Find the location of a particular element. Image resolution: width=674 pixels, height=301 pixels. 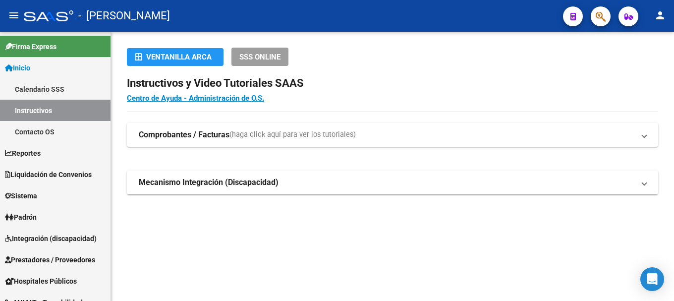

a: Centro de Ayuda - Administración de O.S. is located at coordinates (195, 98).